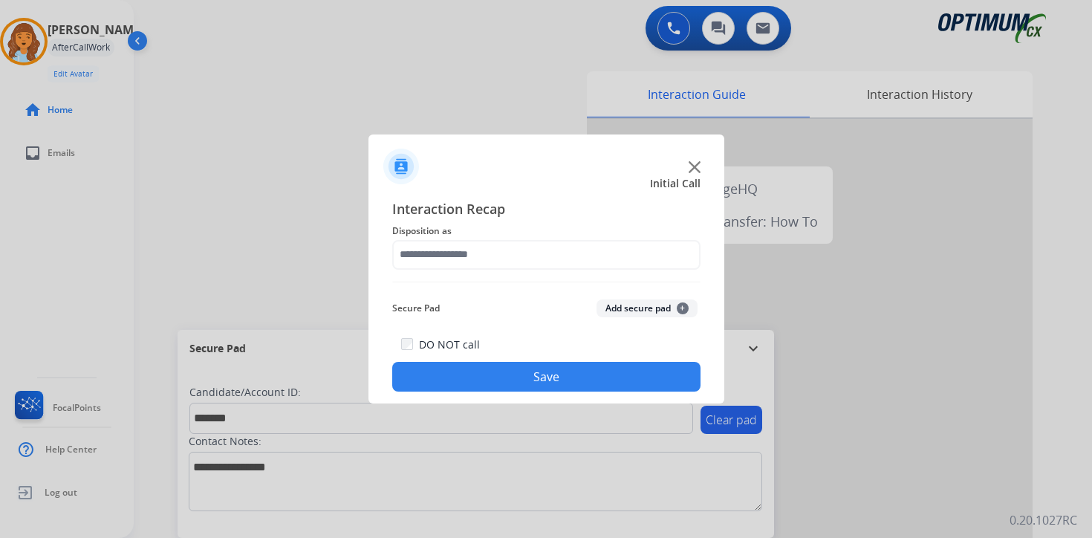 The width and height of the screenshot is (1092, 538). I want to click on label: DO NOT call, so click(449, 345).